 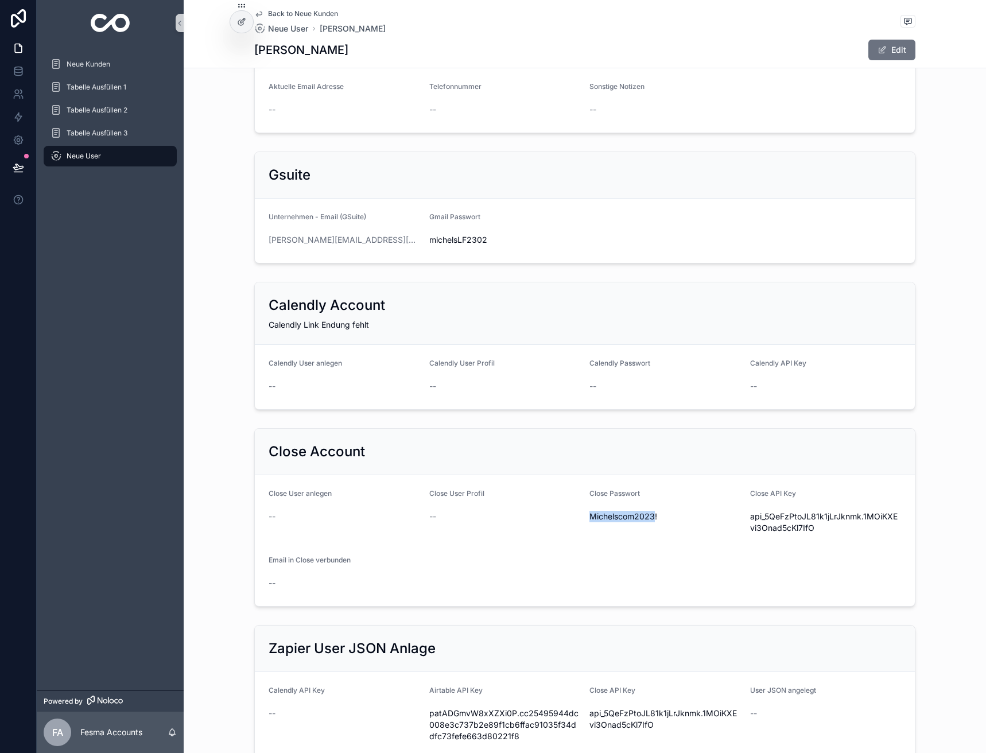 What do you see at coordinates (457, 493) in the screenshot?
I see `span: Close User Profil` at bounding box center [457, 493].